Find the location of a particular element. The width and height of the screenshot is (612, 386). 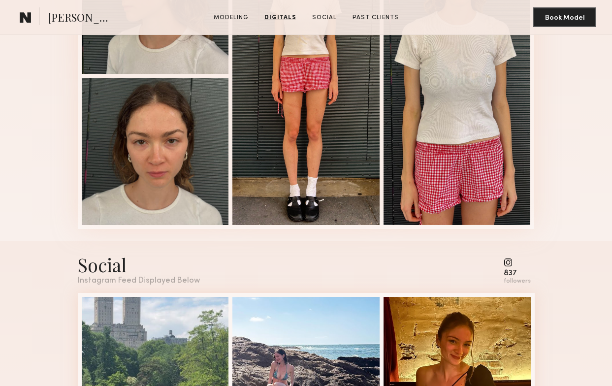

a: Modeling is located at coordinates (231, 18).